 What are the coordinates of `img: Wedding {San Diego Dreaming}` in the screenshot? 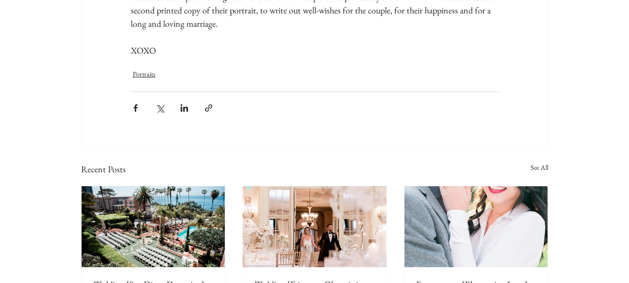 It's located at (153, 227).